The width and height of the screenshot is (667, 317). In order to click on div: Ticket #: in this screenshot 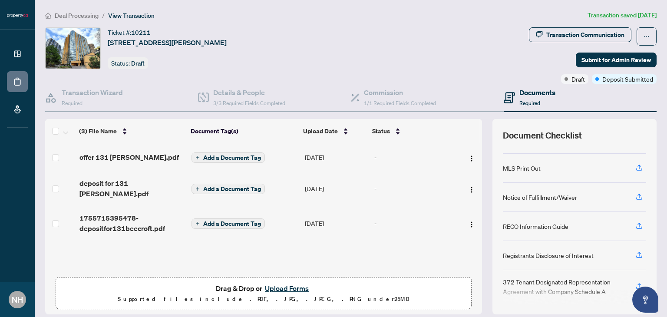, I will do `click(129, 32)`.